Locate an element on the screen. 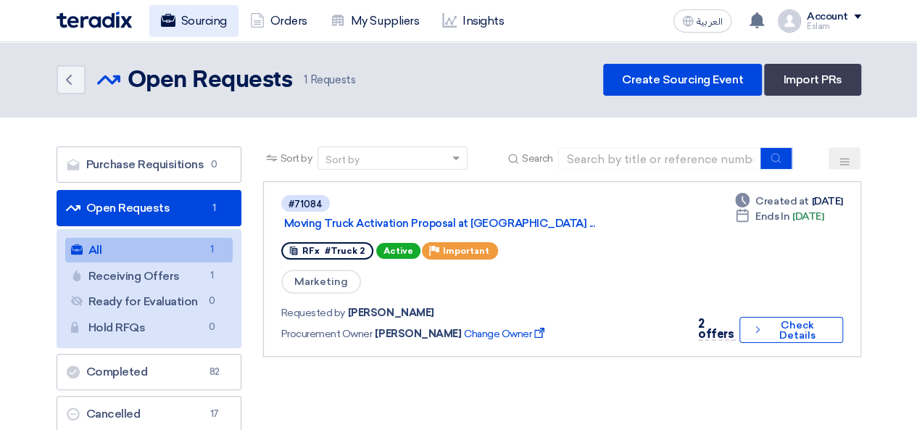 This screenshot has width=917, height=430. span: Created at is located at coordinates (781, 201).